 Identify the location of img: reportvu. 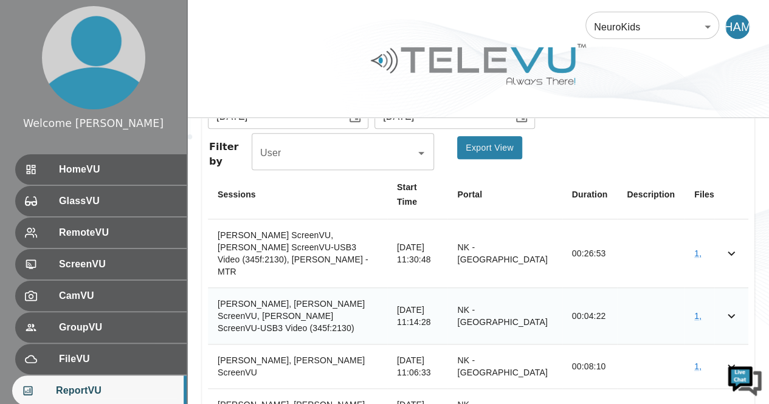
(33, 136).